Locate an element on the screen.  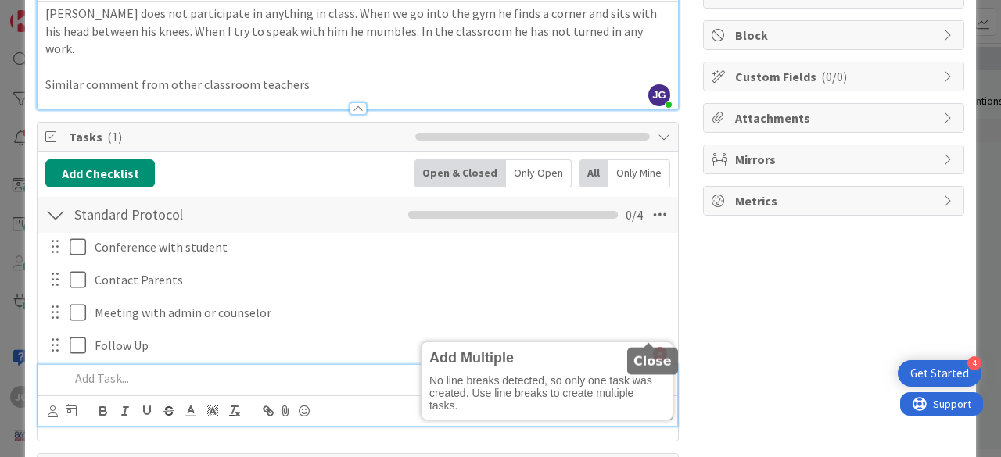
p: Similar comment from other classroom teachers is located at coordinates (357, 84).